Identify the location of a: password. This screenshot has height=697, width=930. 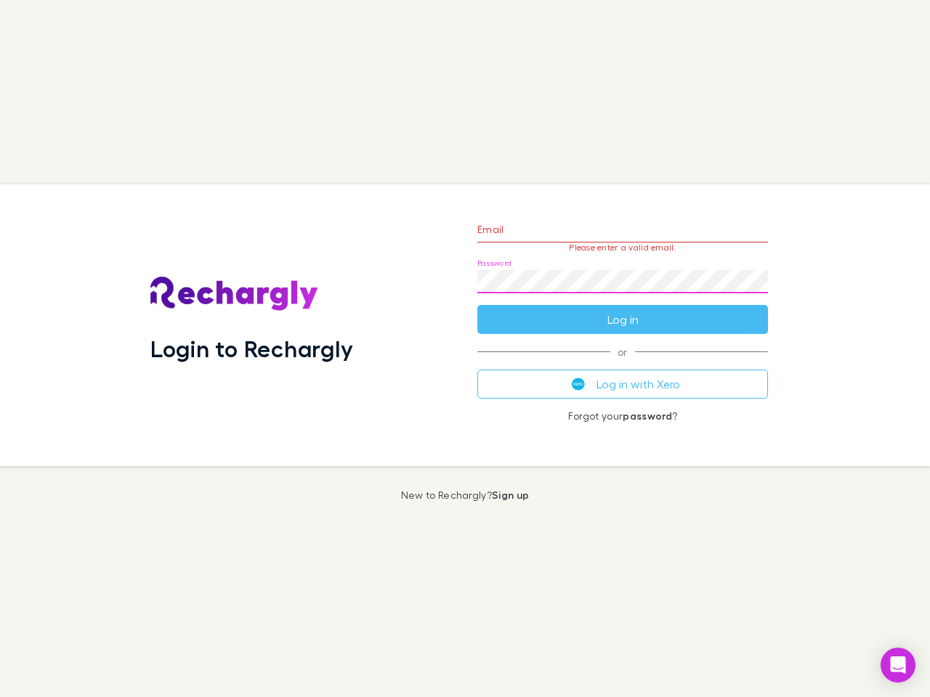
(647, 415).